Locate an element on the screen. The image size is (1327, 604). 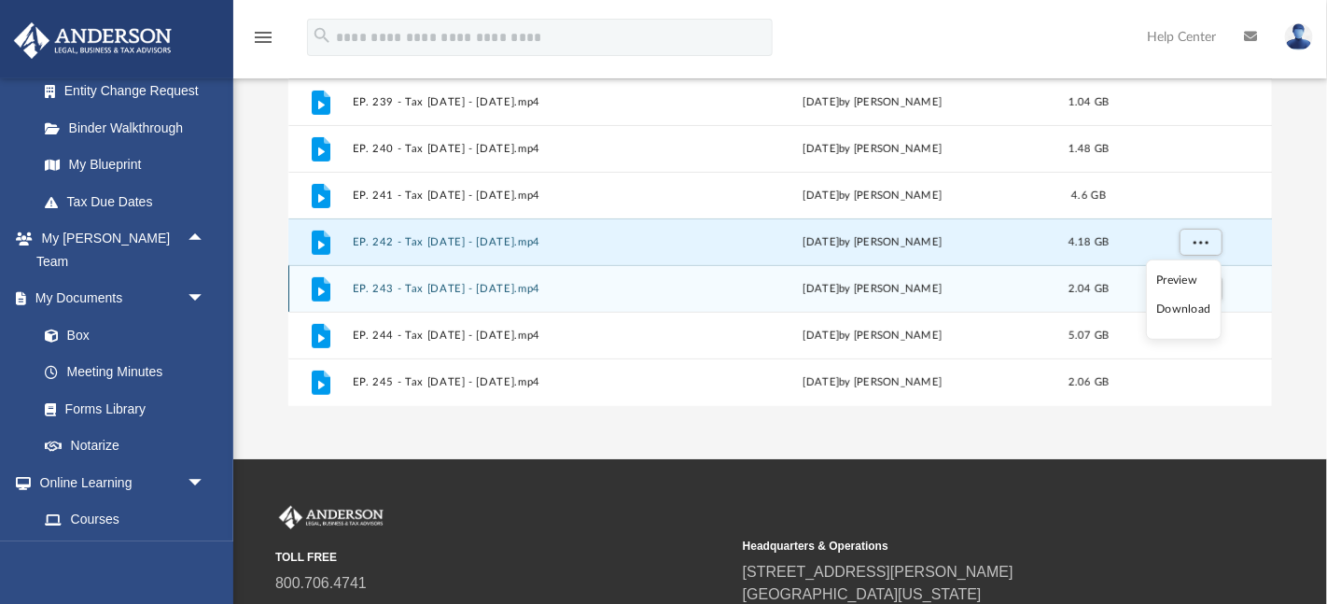
span: 1.04 GB is located at coordinates (1088, 102).